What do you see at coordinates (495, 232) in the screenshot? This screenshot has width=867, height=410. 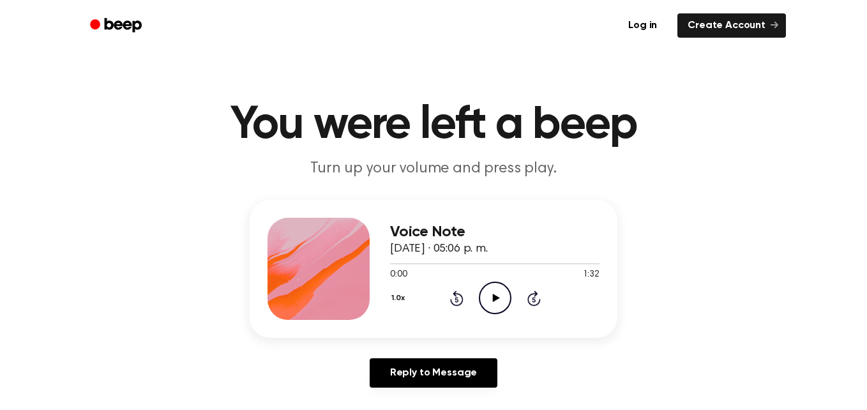 I see `h3: Voice Note` at bounding box center [495, 232].